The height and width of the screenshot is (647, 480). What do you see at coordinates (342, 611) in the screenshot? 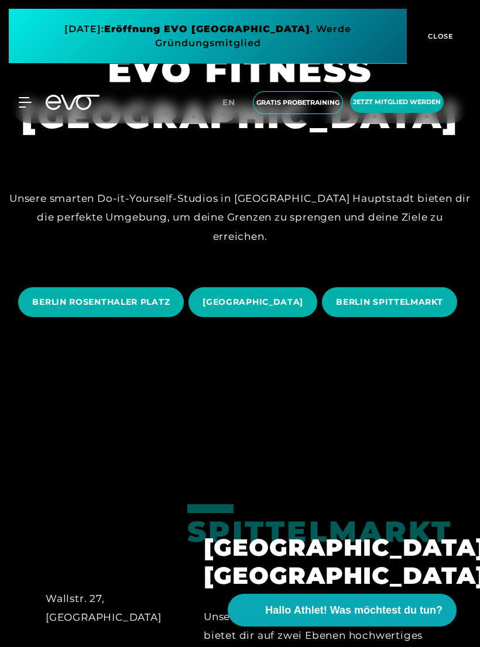
I see `button: Hallo Athlet! Was möchtest du tun?` at bounding box center [342, 611].